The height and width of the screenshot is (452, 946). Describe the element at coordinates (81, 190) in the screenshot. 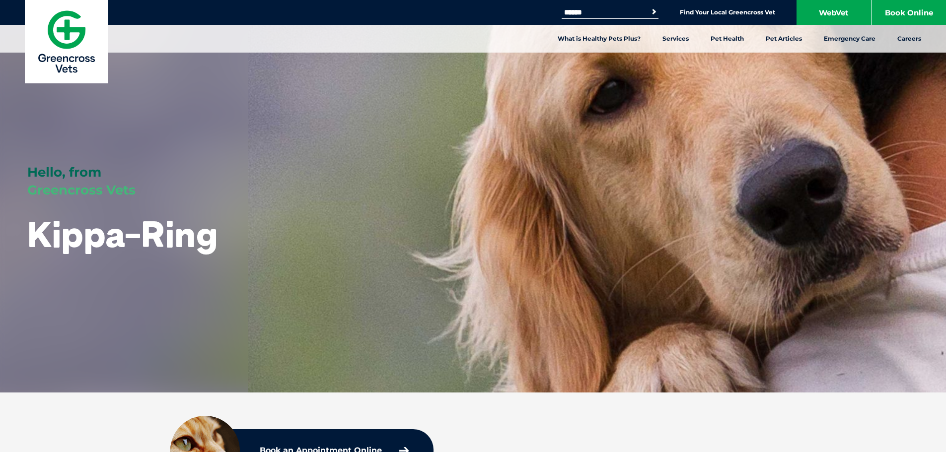

I see `span: Greencross Vets` at that location.